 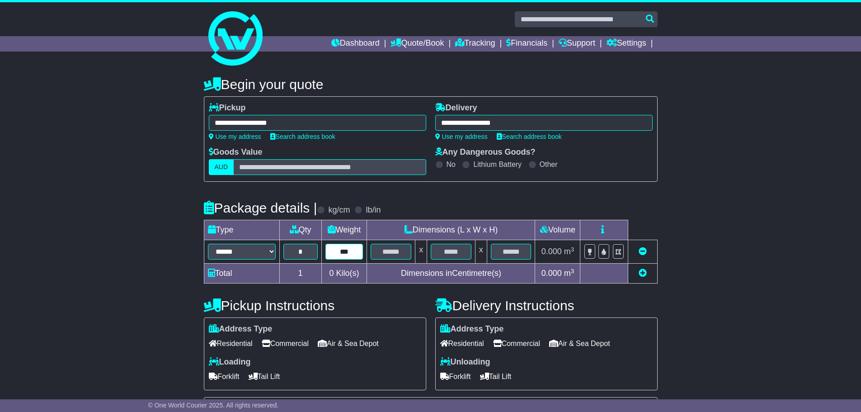 I want to click on label: lb/in, so click(x=373, y=210).